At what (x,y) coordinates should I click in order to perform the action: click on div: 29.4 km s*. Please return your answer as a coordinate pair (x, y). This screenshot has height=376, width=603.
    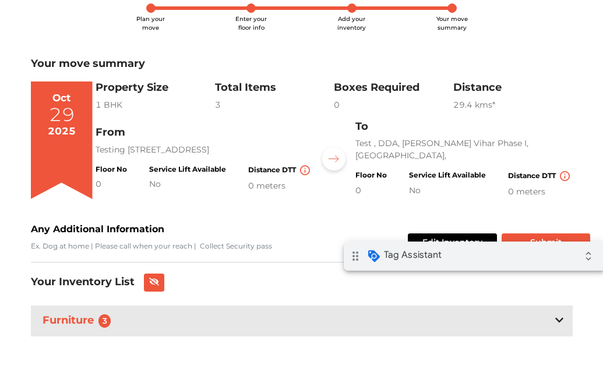
    Looking at the image, I should click on (512, 105).